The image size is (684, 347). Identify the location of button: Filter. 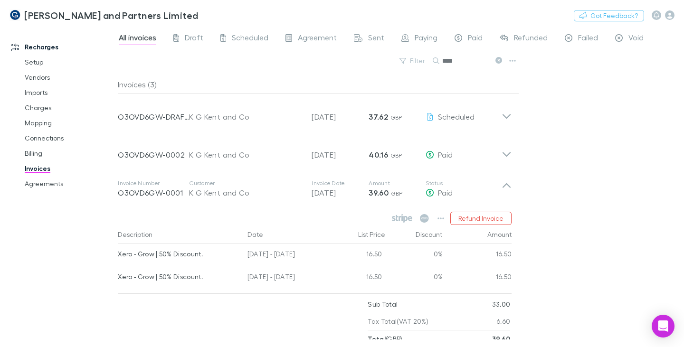
(413, 61).